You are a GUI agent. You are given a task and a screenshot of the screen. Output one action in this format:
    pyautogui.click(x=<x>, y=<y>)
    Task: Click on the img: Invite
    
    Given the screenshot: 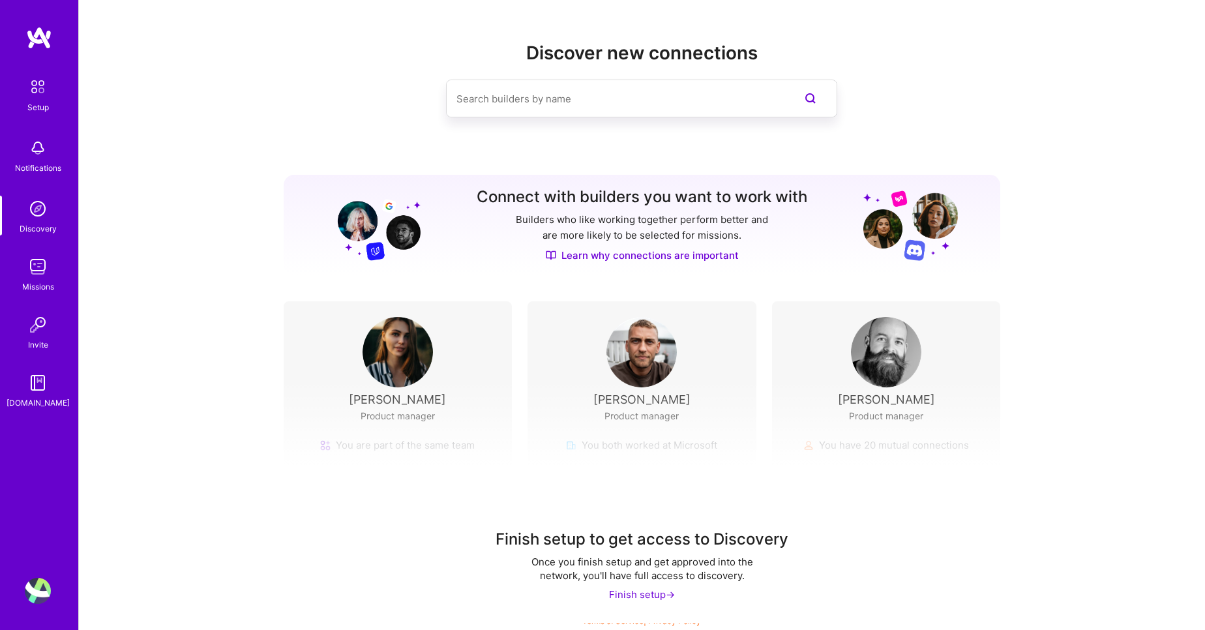 What is the action you would take?
    pyautogui.click(x=38, y=325)
    